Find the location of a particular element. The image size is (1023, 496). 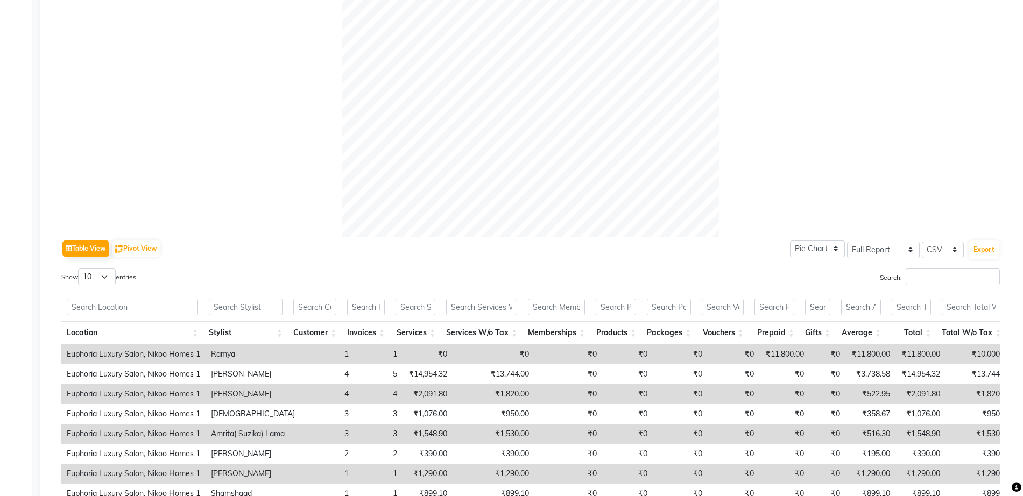

td: ₹1,548.90 is located at coordinates (427, 434).